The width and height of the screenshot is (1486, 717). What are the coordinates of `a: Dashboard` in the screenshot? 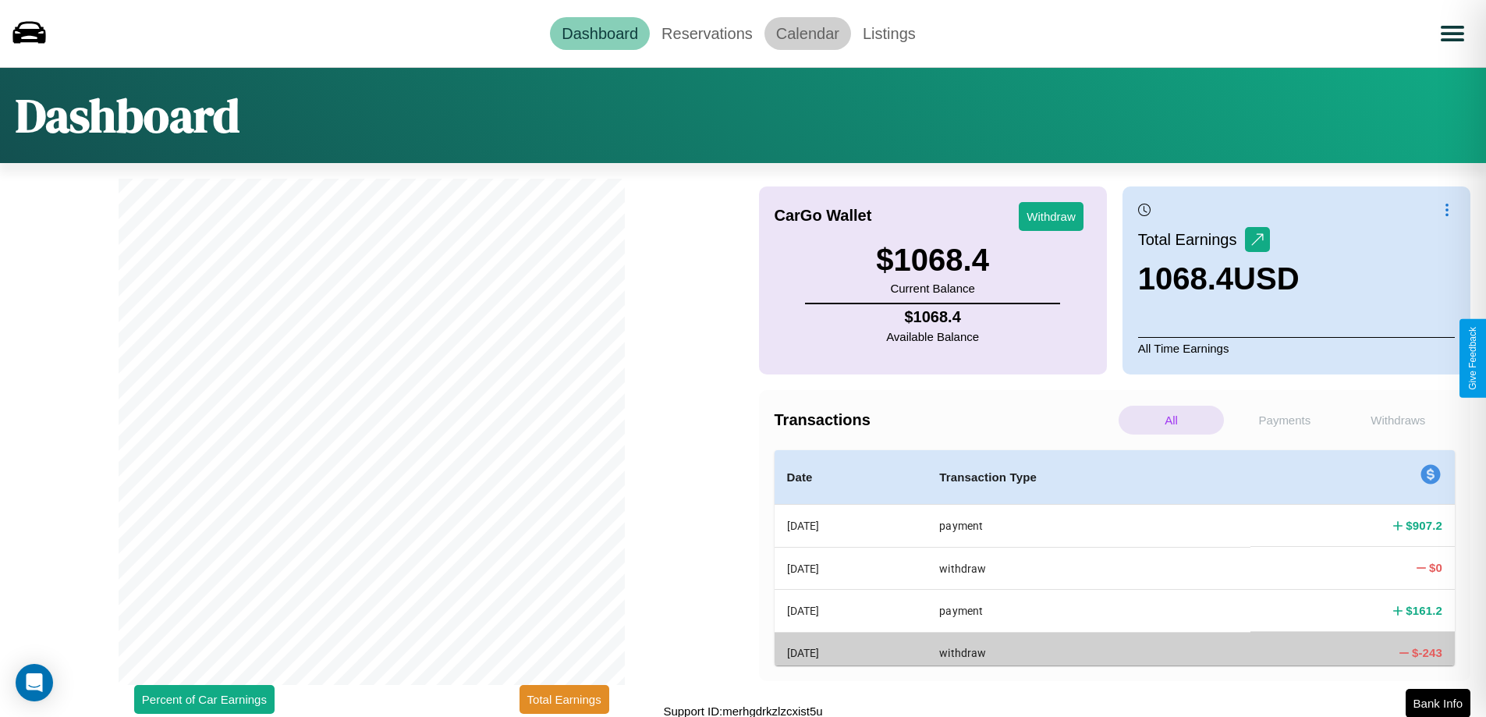 It's located at (600, 34).